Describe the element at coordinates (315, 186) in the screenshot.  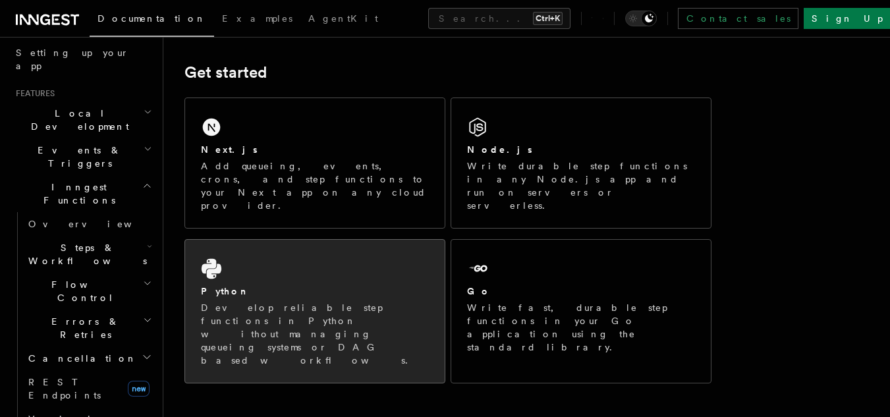
I see `p: Add queueing, events, crons, and step functions to your Next app on any cloud provider.` at that location.